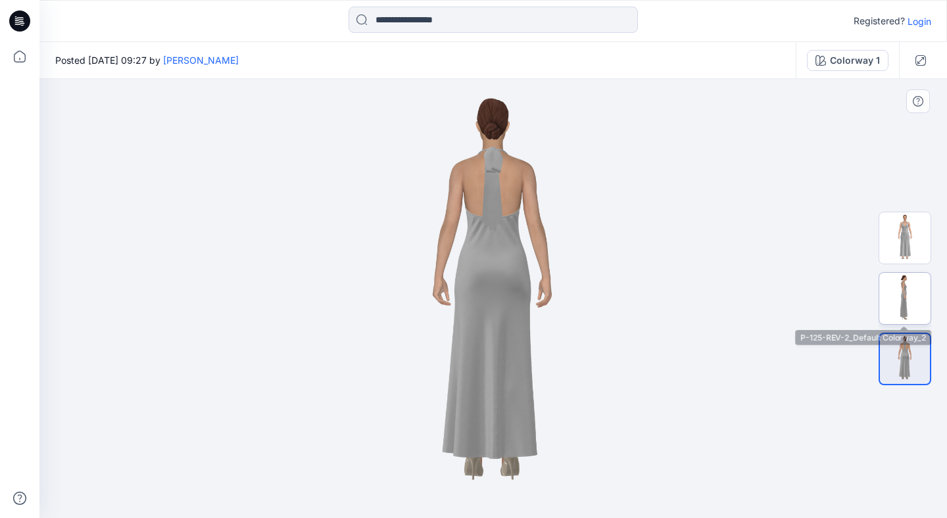 The width and height of the screenshot is (947, 518). Describe the element at coordinates (847, 60) in the screenshot. I see `button: Colorway 1` at that location.